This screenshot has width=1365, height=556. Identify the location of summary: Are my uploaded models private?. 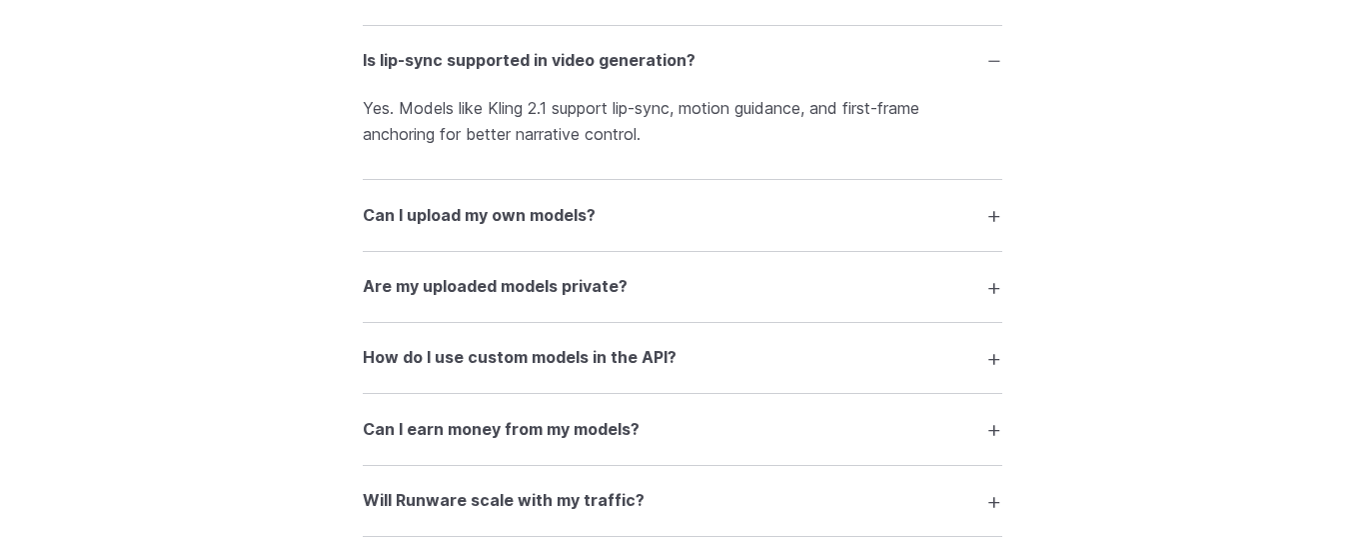
(682, 287).